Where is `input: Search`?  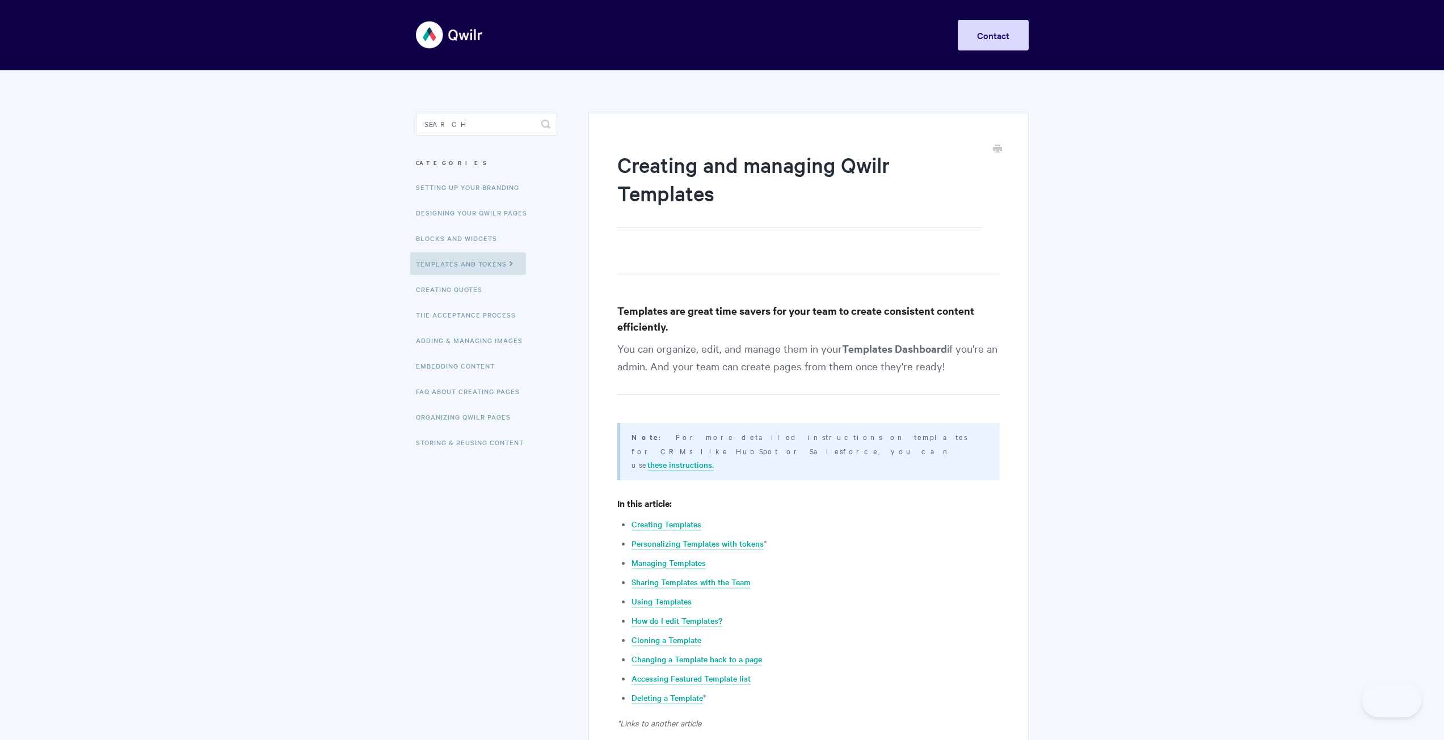 input: Search is located at coordinates (486, 124).